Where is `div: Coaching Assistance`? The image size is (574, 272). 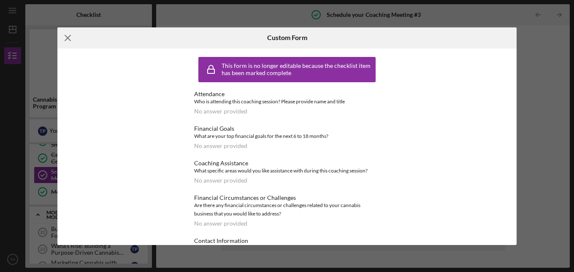 div: Coaching Assistance is located at coordinates (287, 163).